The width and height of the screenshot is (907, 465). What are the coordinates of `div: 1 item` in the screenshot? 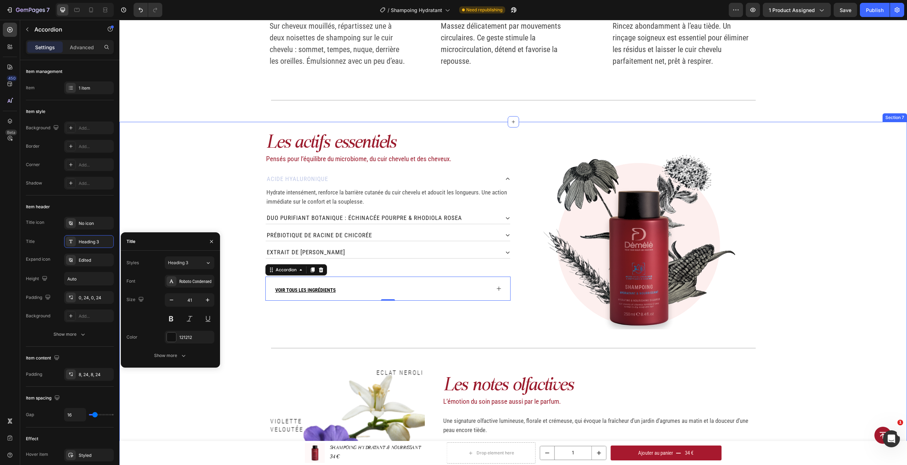 It's located at (95, 88).